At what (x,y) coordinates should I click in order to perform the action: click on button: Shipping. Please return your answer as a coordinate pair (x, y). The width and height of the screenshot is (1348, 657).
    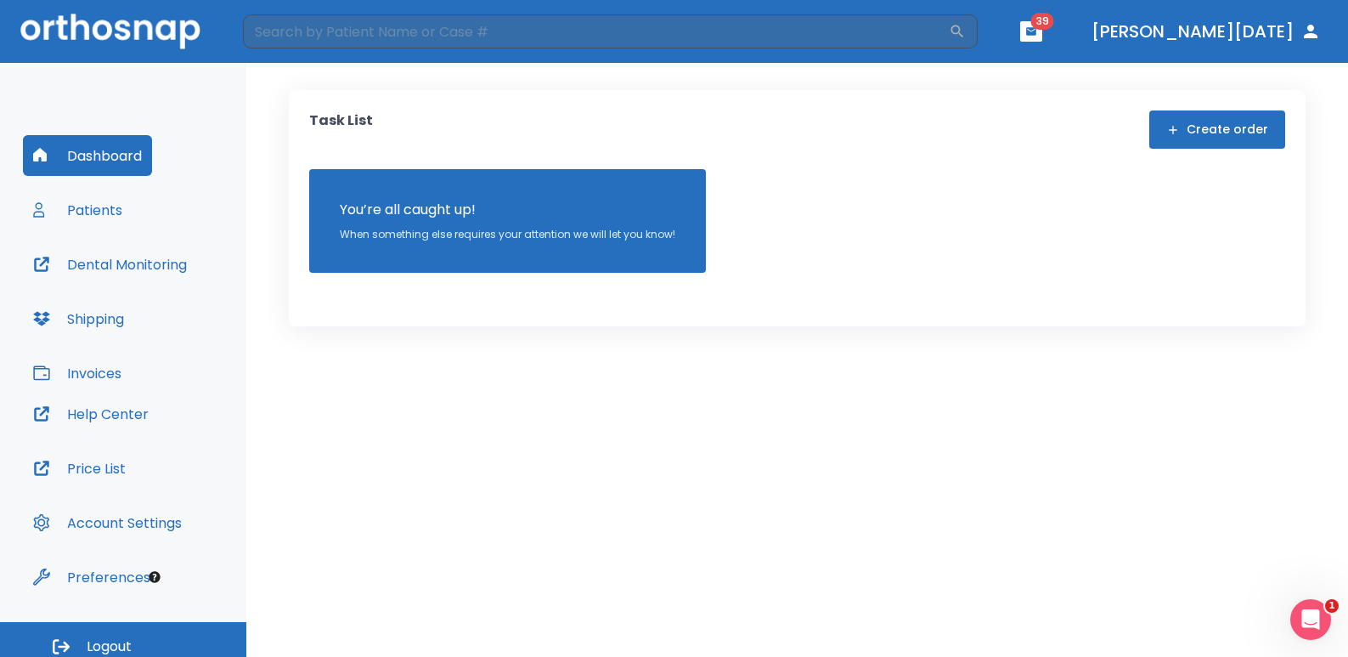
    Looking at the image, I should click on (78, 319).